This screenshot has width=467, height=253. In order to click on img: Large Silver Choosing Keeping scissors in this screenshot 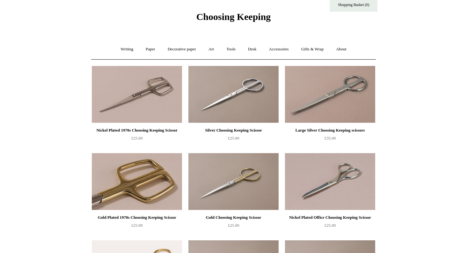, I will do `click(330, 95)`.